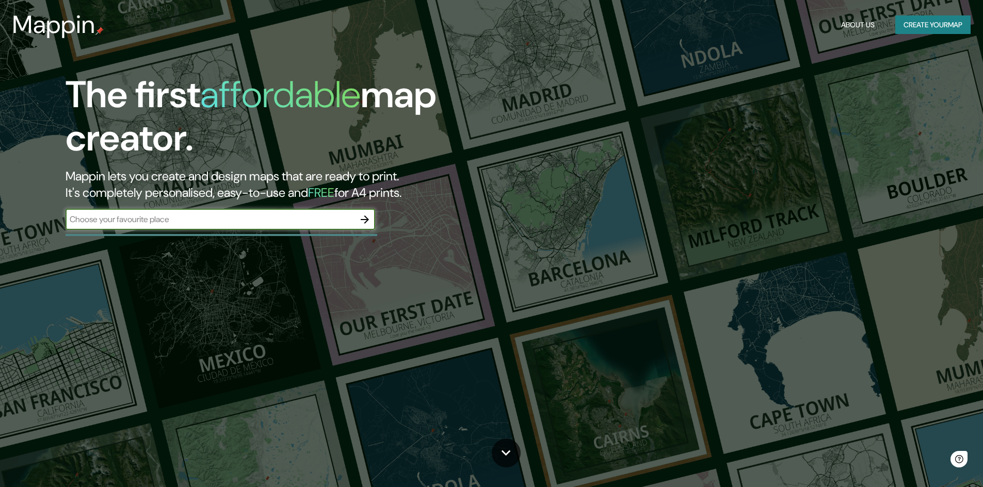 This screenshot has width=983, height=487. Describe the element at coordinates (311, 185) in the screenshot. I see `h2: Mappin lets you create and design maps that are ready to print. It's completely personalised, eas...` at that location.